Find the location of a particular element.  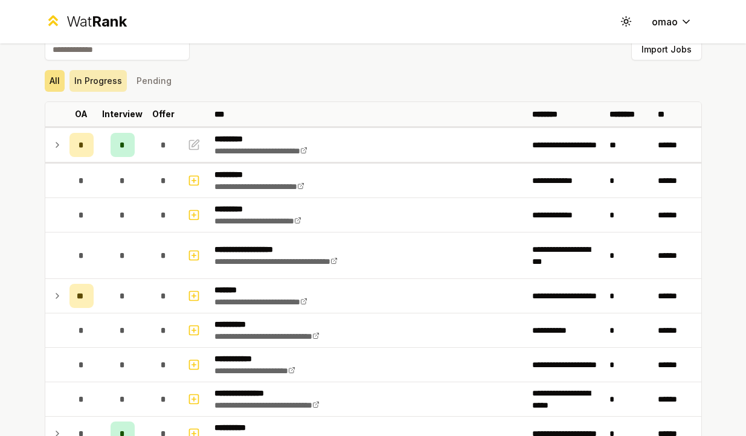

p: Offer is located at coordinates (163, 114).